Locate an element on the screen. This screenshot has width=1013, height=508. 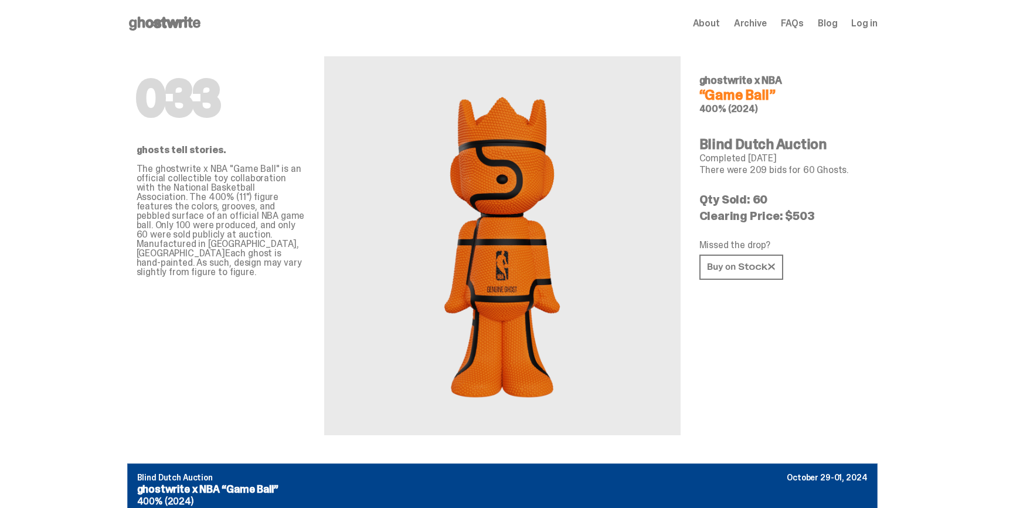
p: There were 209 bids for 60 Ghosts. is located at coordinates (784, 170).